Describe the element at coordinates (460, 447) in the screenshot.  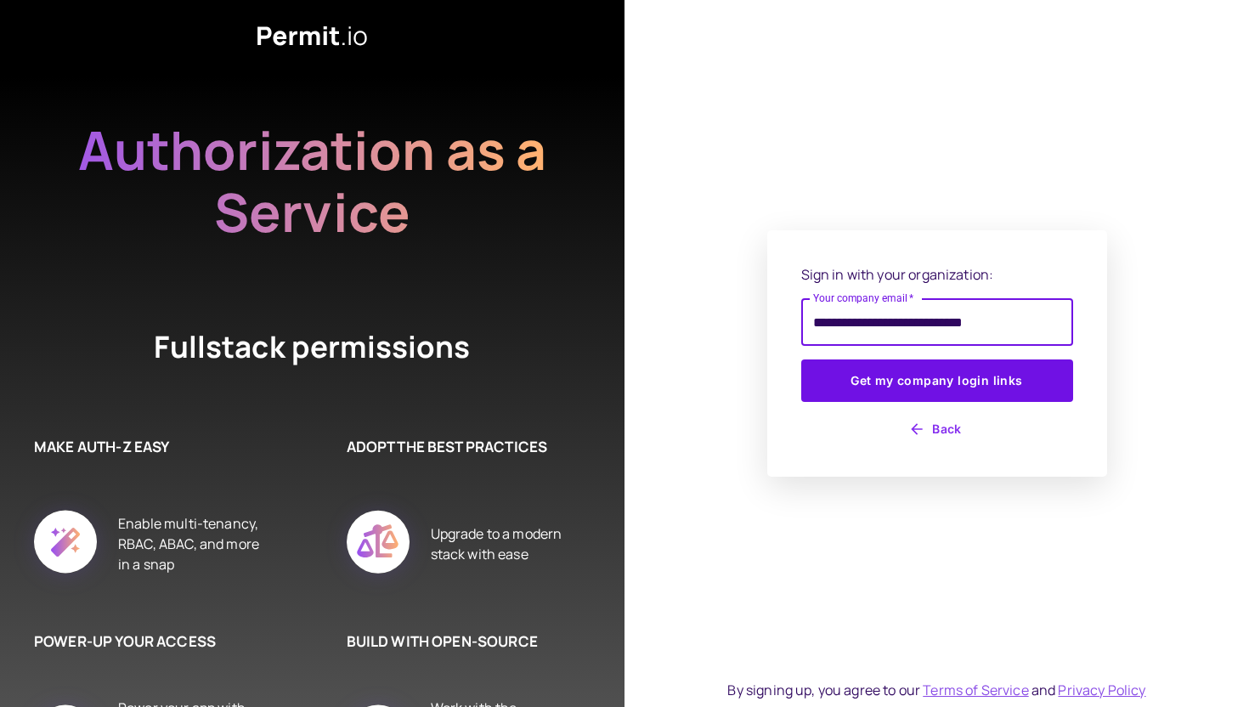
I see `h6: ADOPT THE BEST PRACTICES` at that location.